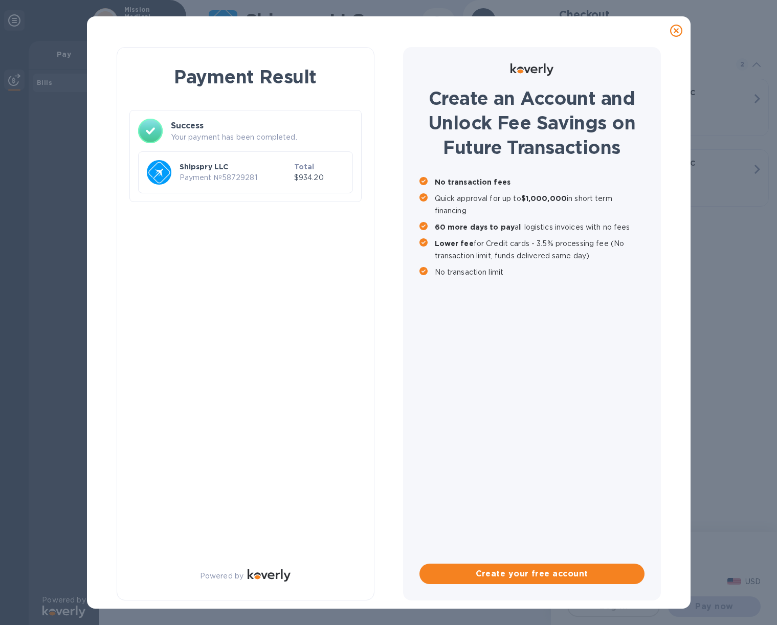 This screenshot has width=777, height=625. Describe the element at coordinates (540, 250) in the screenshot. I see `p: for Credit cards - 3.5% processing fee (No transaction limit, funds delivered same day)` at that location.